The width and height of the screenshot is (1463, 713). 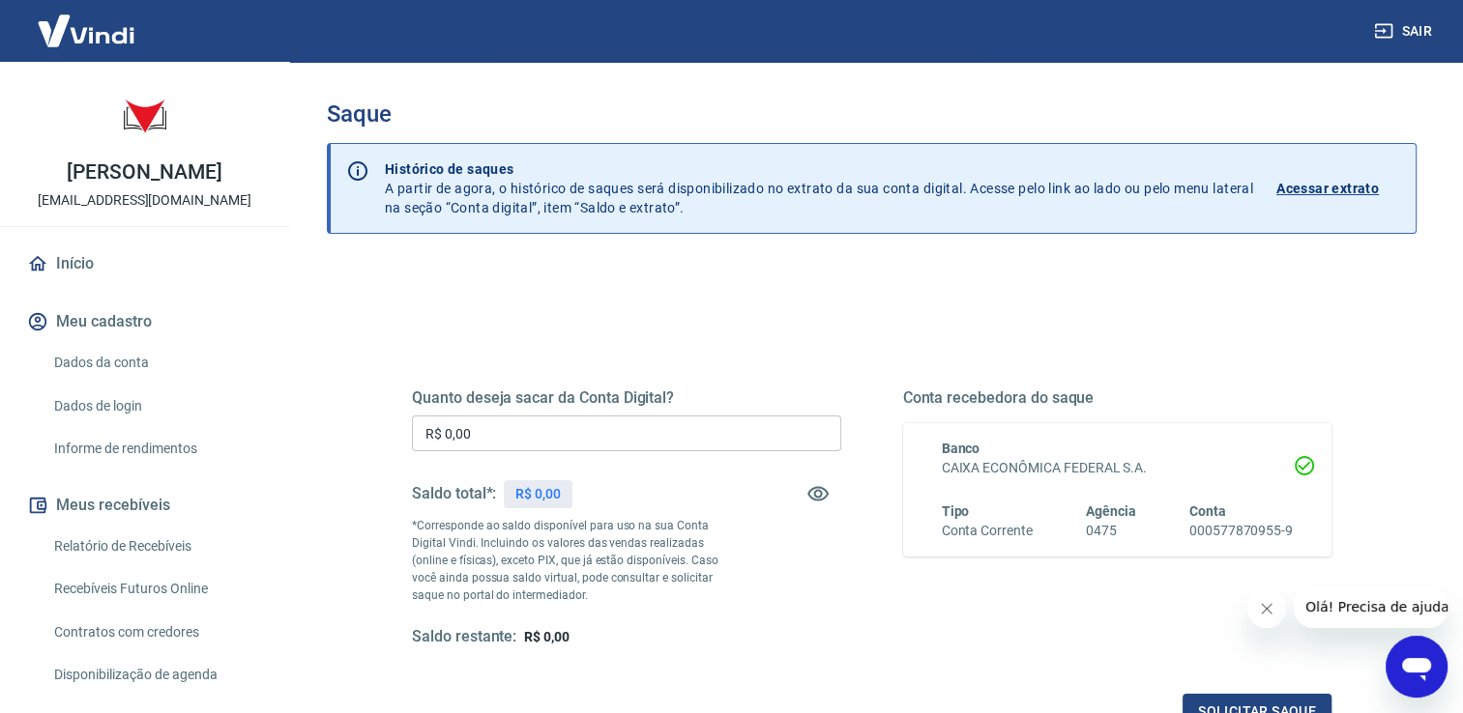 What do you see at coordinates (1118, 398) in the screenshot?
I see `h5: Conta recebedora do saque` at bounding box center [1118, 398].